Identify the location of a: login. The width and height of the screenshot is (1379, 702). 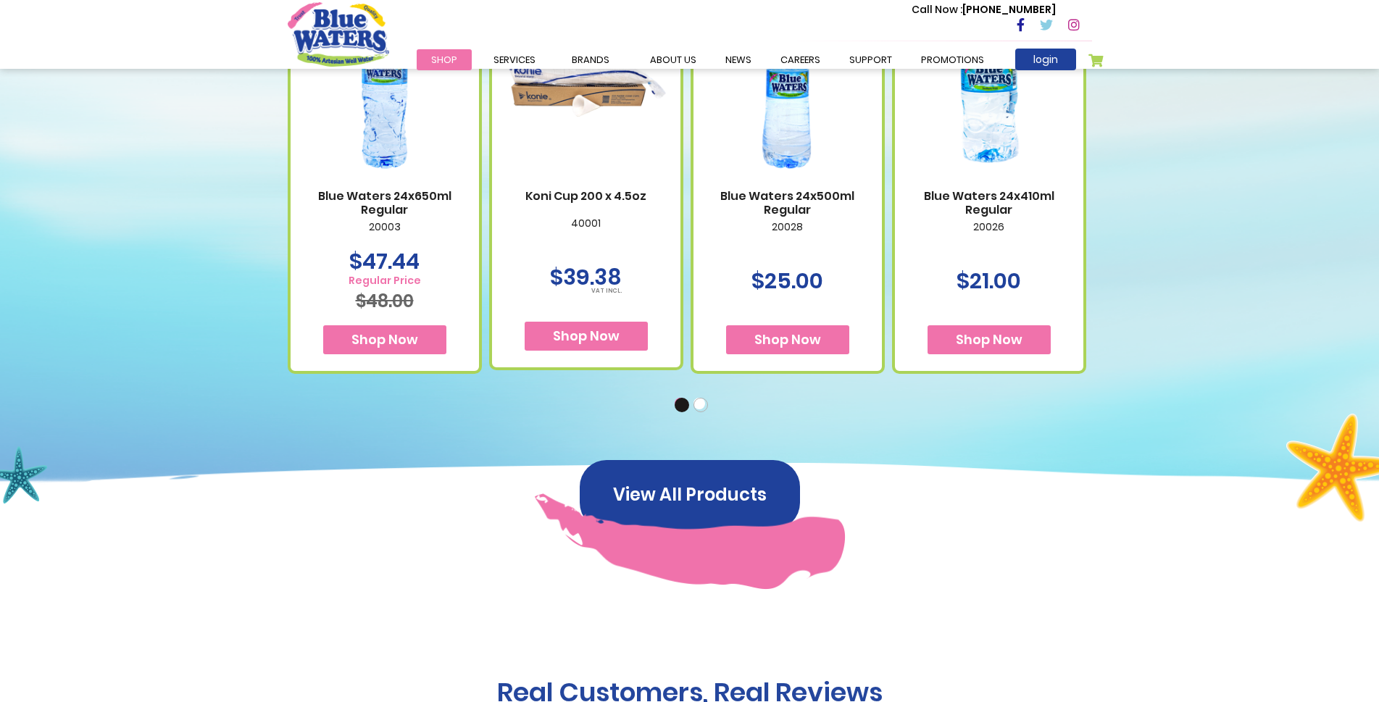
(1045, 59).